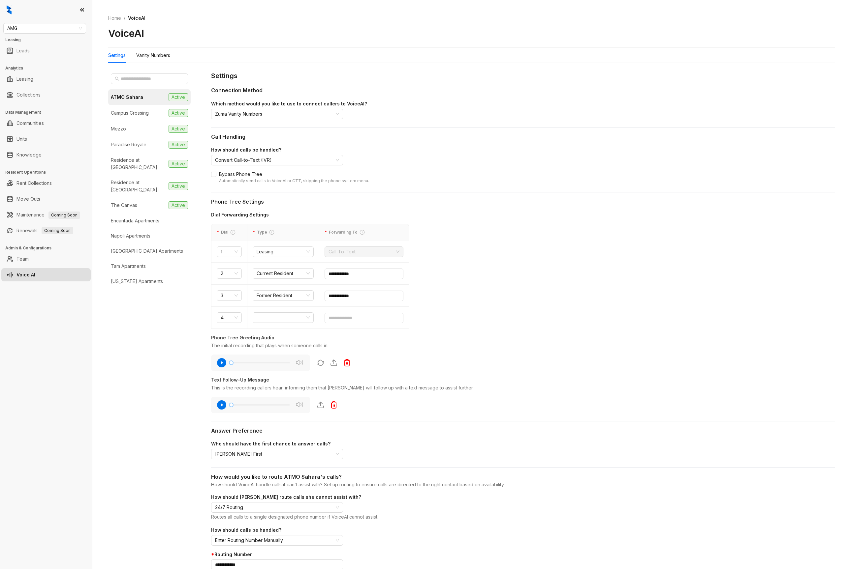  What do you see at coordinates (124, 205) in the screenshot?
I see `div: The Canvas` at bounding box center [124, 205].